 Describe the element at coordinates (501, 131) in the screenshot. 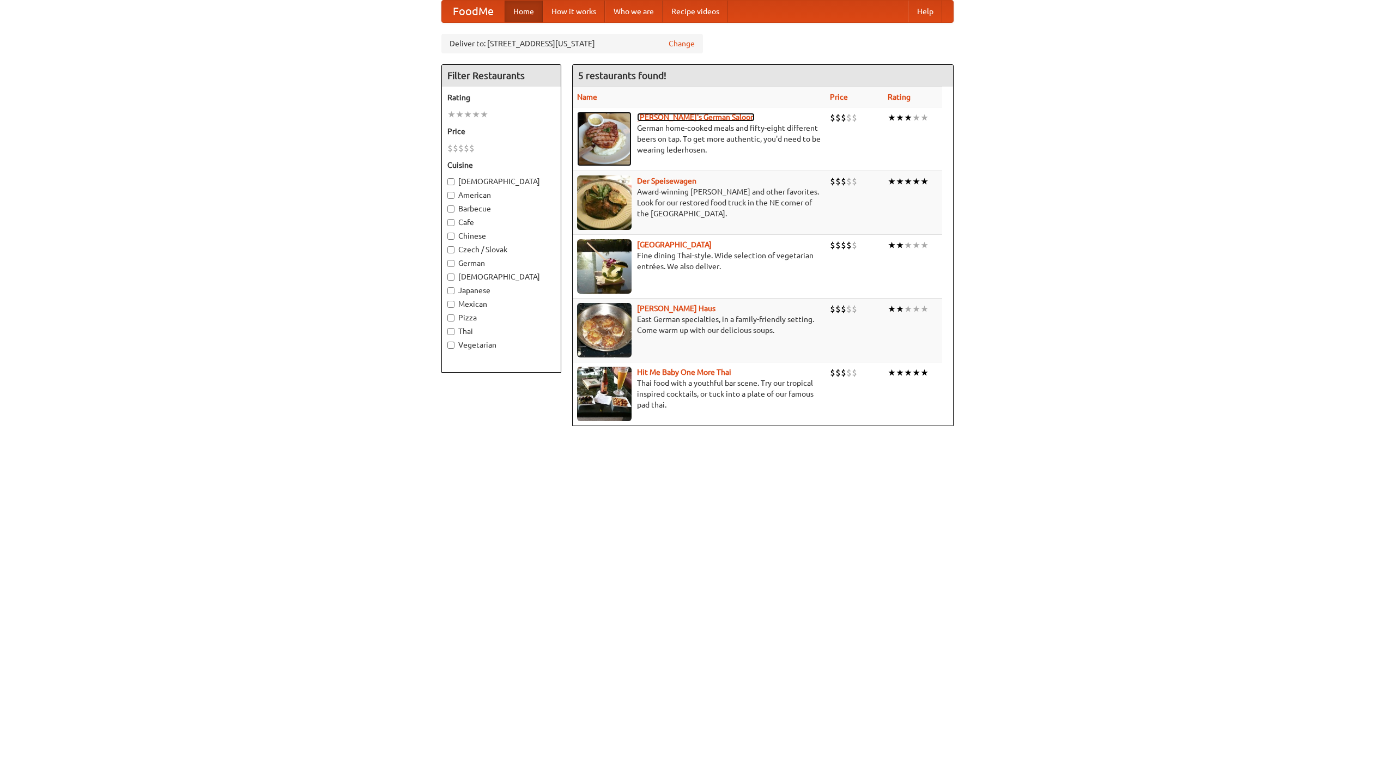

I see `h5: Price` at that location.